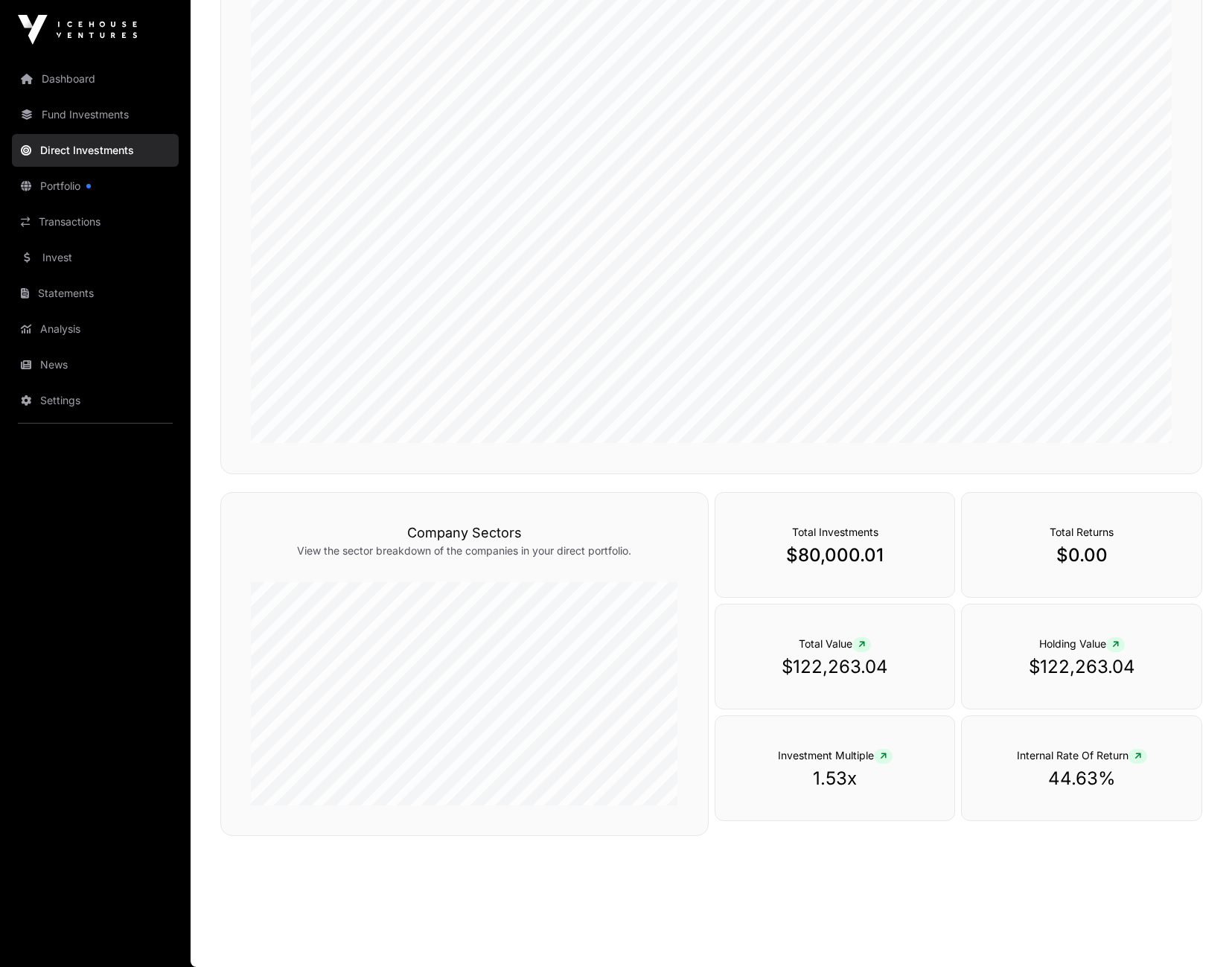 The image size is (1232, 967). I want to click on span: Total Returns, so click(1082, 532).